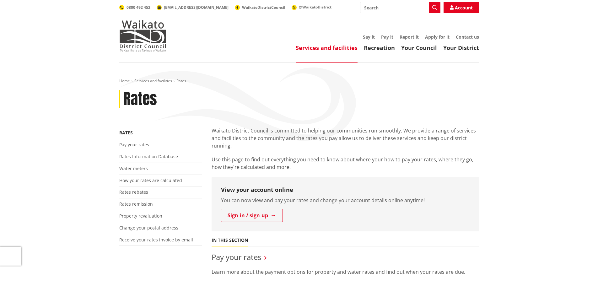 The width and height of the screenshot is (598, 286). I want to click on a: Pay it, so click(387, 37).